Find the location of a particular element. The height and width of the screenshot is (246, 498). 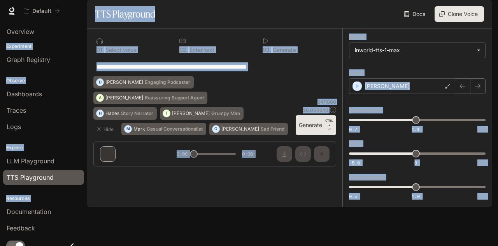

button: Clone Voice is located at coordinates (459, 14).